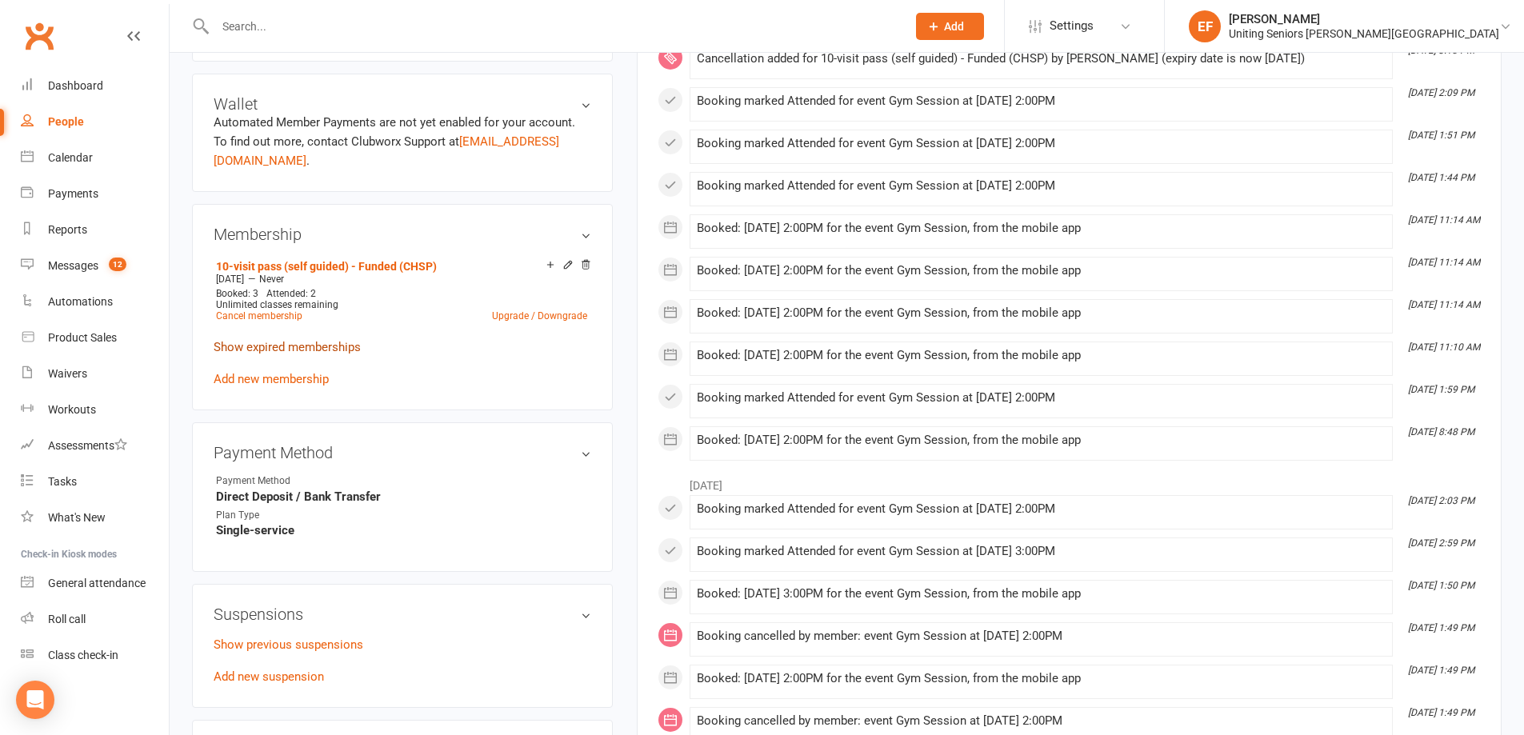 This screenshot has height=735, width=1524. Describe the element at coordinates (118, 264) in the screenshot. I see `span: 12` at that location.